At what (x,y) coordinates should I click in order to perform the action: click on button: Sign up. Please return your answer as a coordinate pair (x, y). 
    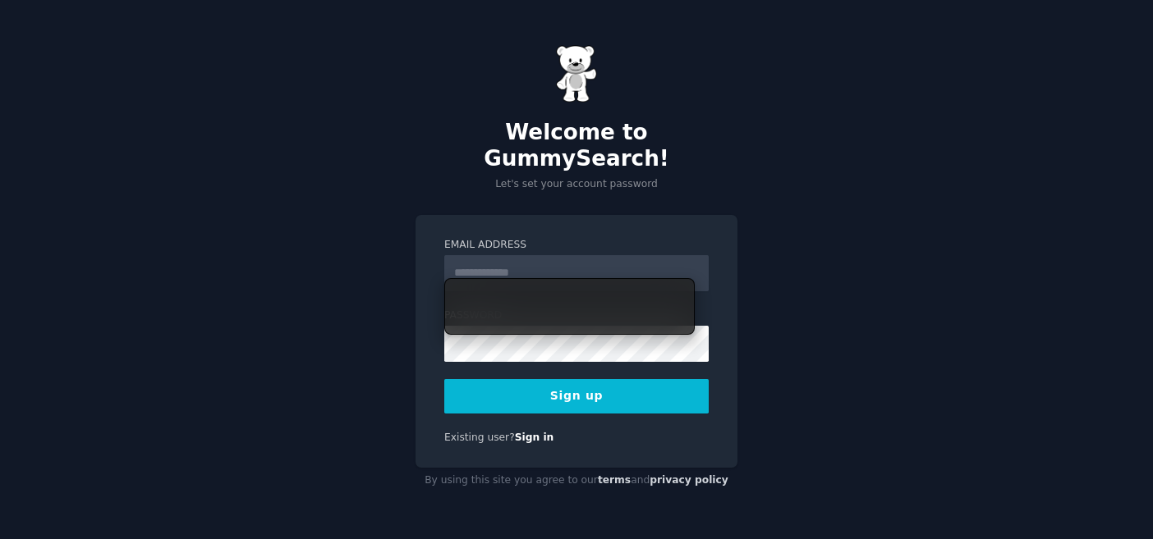
    Looking at the image, I should click on (576, 396).